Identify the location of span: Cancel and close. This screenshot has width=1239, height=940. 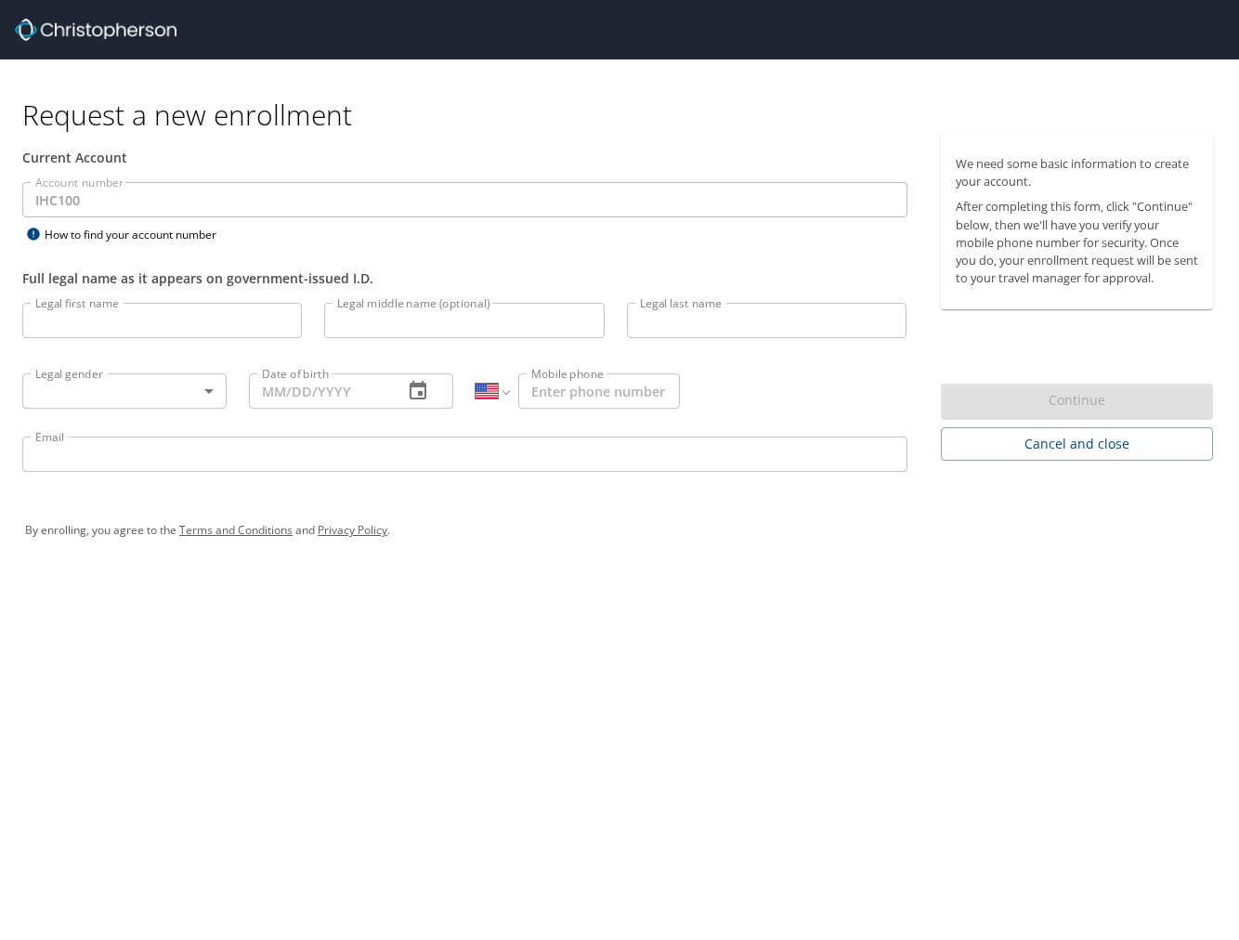
(1078, 444).